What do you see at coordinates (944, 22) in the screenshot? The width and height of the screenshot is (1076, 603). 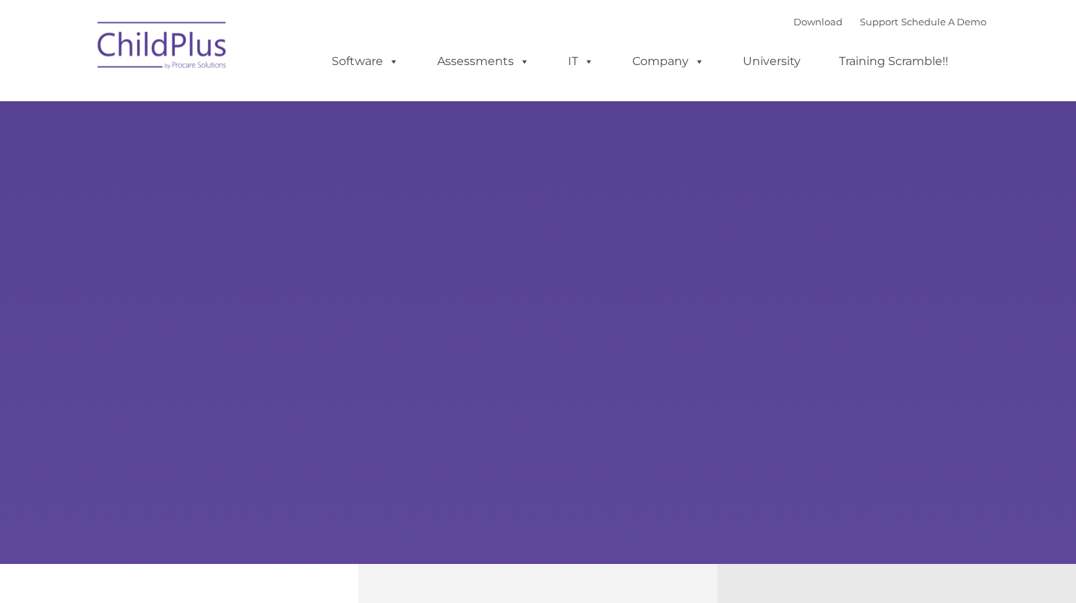 I see `a: Schedule A Demo` at bounding box center [944, 22].